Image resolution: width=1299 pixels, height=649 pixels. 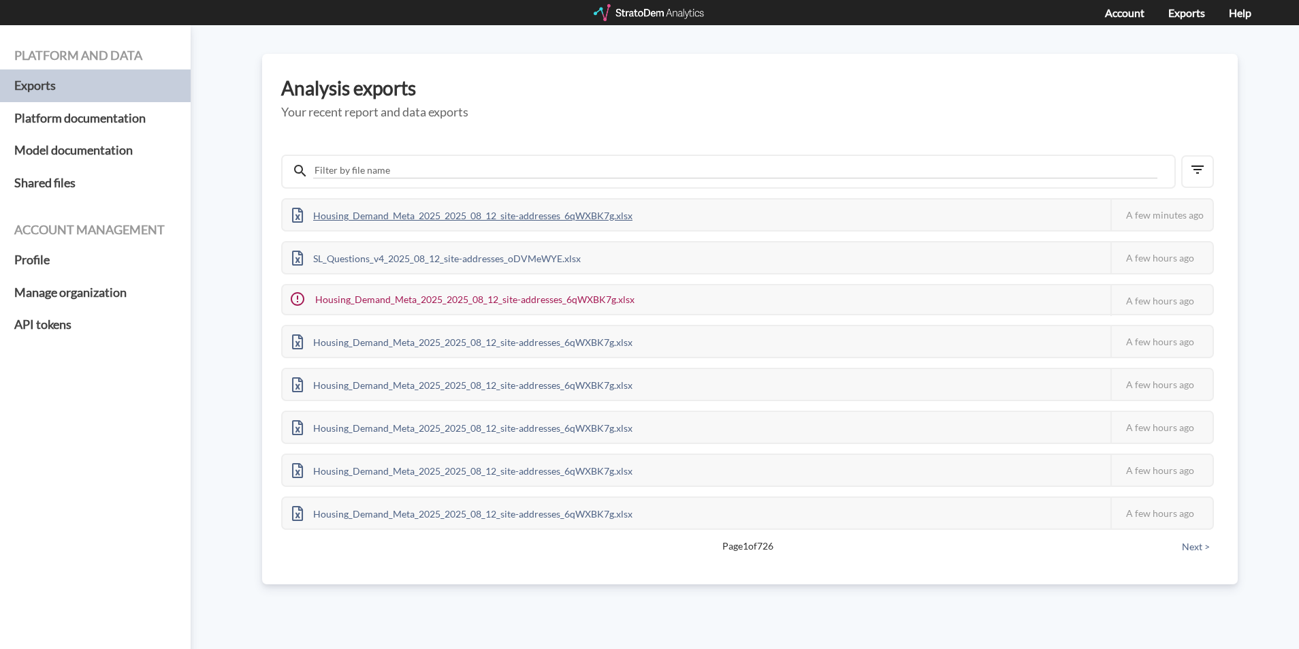 I want to click on button: Next >, so click(x=1196, y=547).